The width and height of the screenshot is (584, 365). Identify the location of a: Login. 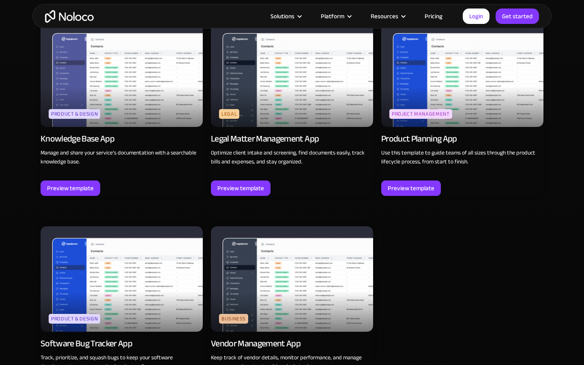
(476, 16).